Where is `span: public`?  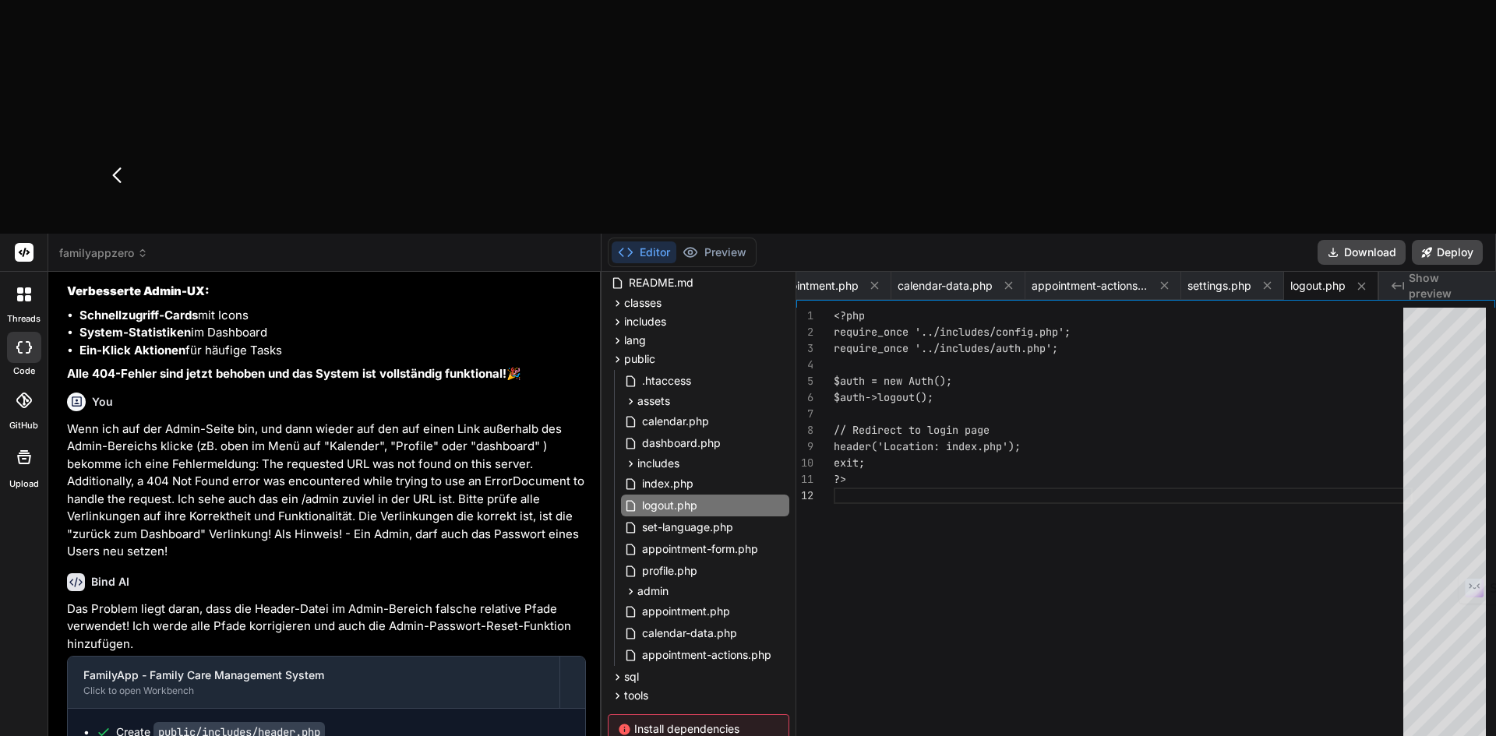 span: public is located at coordinates (639, 359).